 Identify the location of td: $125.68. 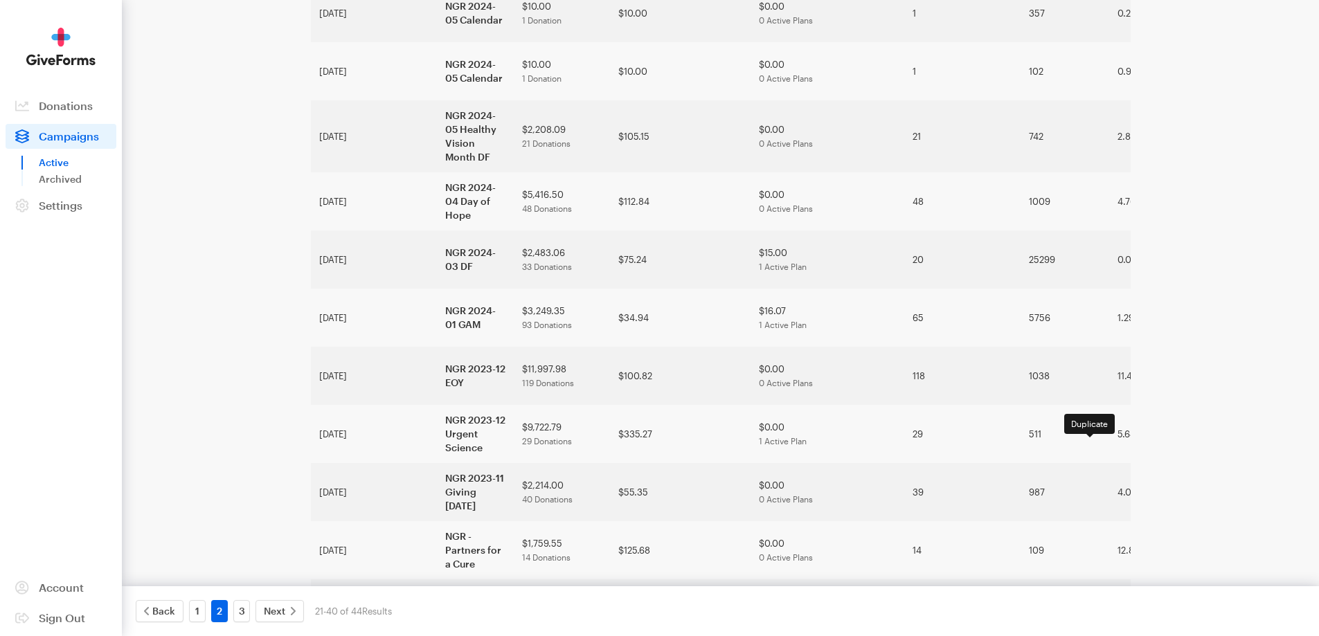
(680, 550).